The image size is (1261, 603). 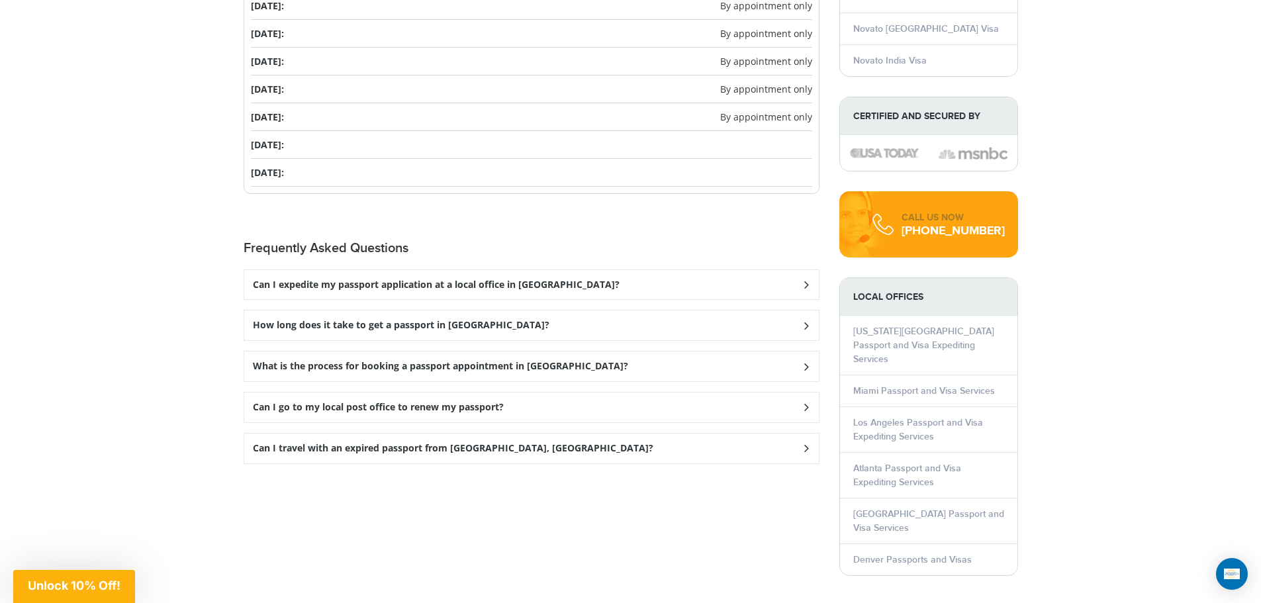 What do you see at coordinates (889, 60) in the screenshot?
I see `a: Novato India Visa` at bounding box center [889, 60].